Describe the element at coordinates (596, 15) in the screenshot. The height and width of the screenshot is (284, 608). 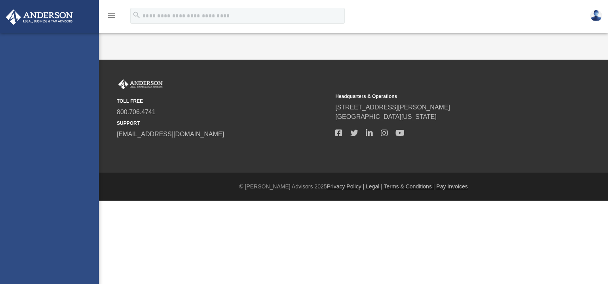
I see `img: User Pic` at that location.